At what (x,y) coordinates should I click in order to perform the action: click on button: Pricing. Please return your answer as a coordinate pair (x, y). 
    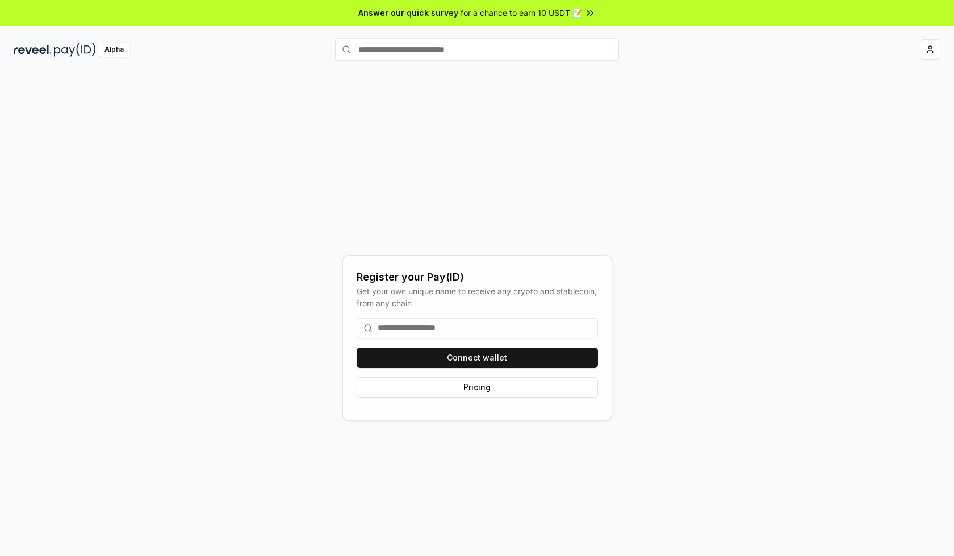
    Looking at the image, I should click on (477, 387).